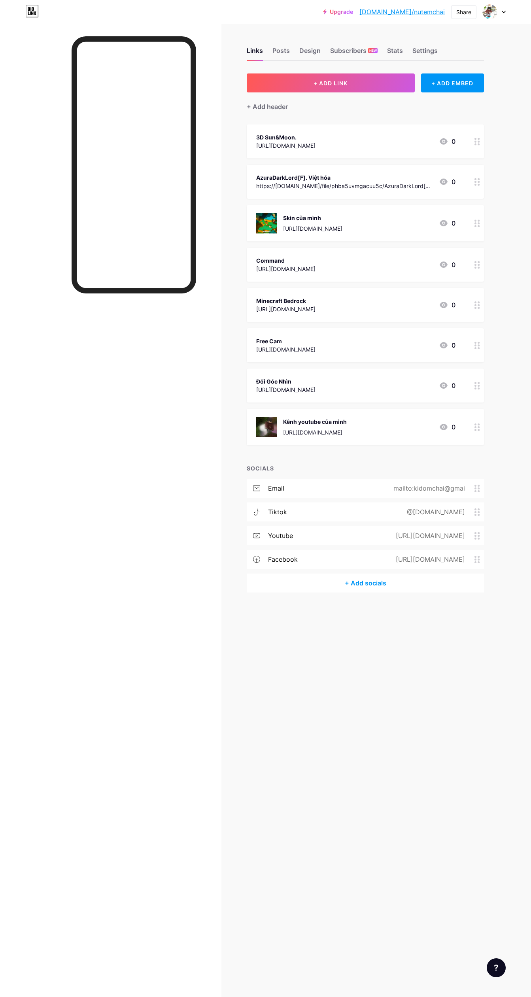 Image resolution: width=531 pixels, height=997 pixels. What do you see at coordinates (280, 536) in the screenshot?
I see `div: youtube` at bounding box center [280, 536].